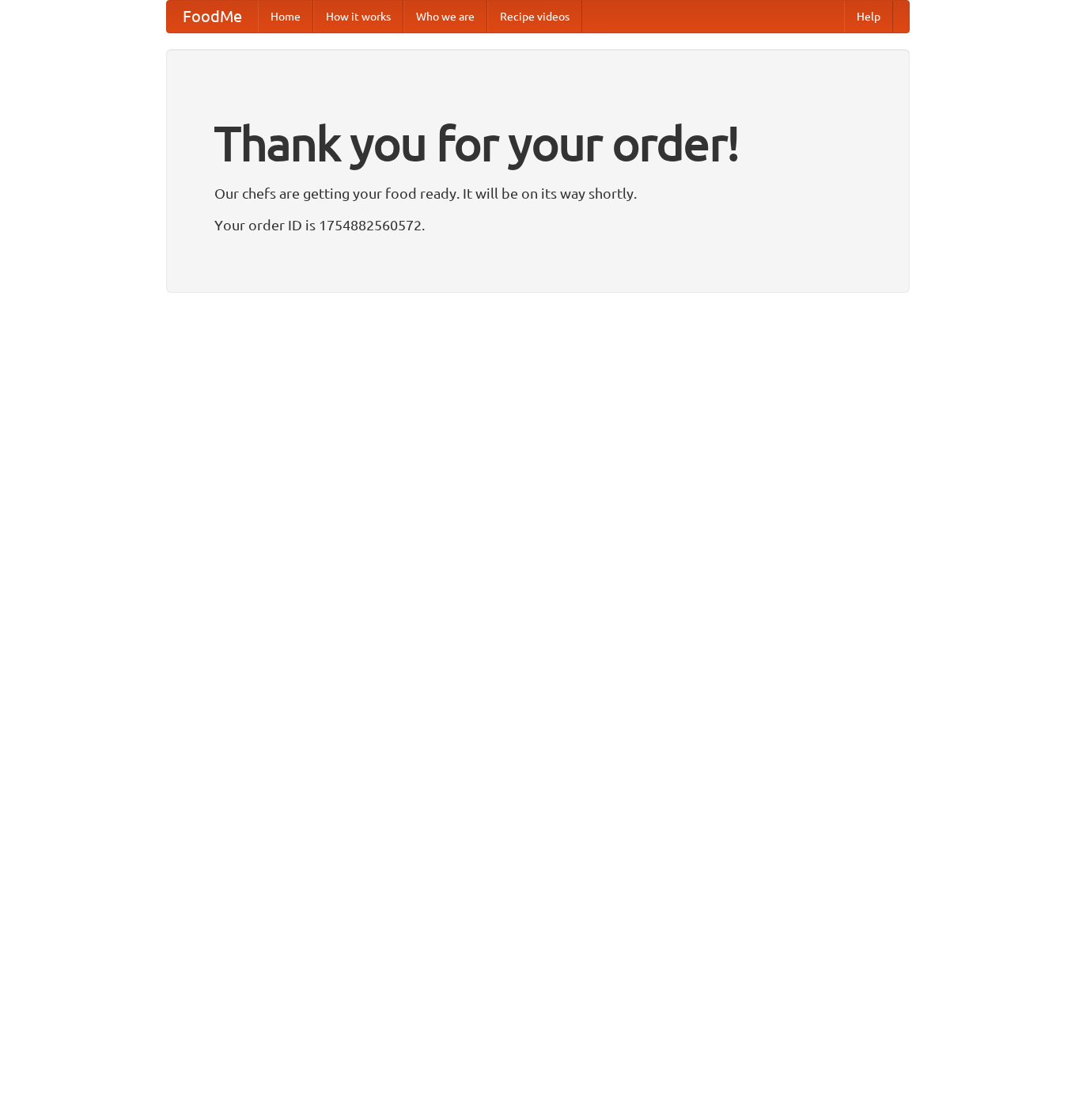 The height and width of the screenshot is (1120, 1075). I want to click on h1: Thank you for your order!, so click(538, 144).